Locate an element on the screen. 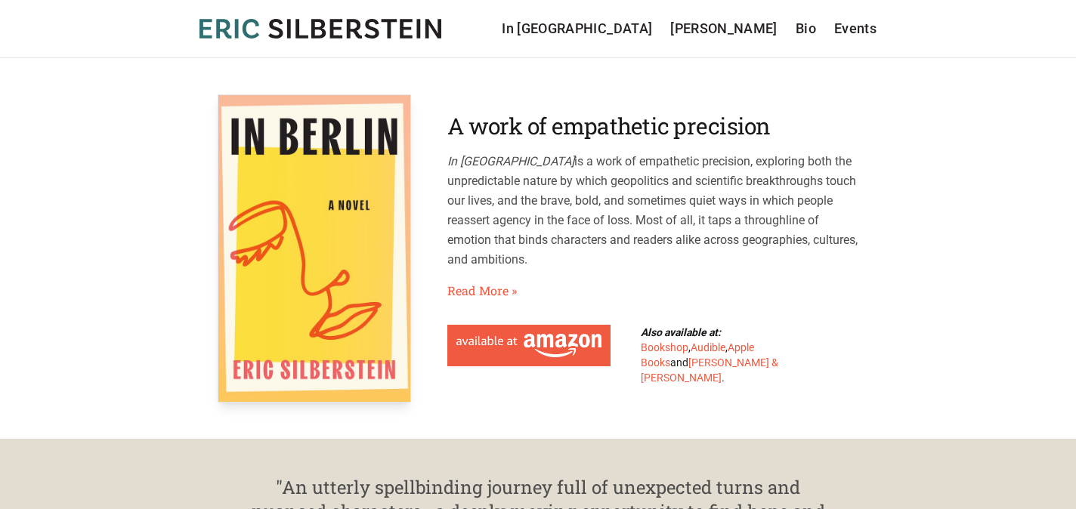 Image resolution: width=1076 pixels, height=509 pixels. b: Also available at: is located at coordinates (681, 332).